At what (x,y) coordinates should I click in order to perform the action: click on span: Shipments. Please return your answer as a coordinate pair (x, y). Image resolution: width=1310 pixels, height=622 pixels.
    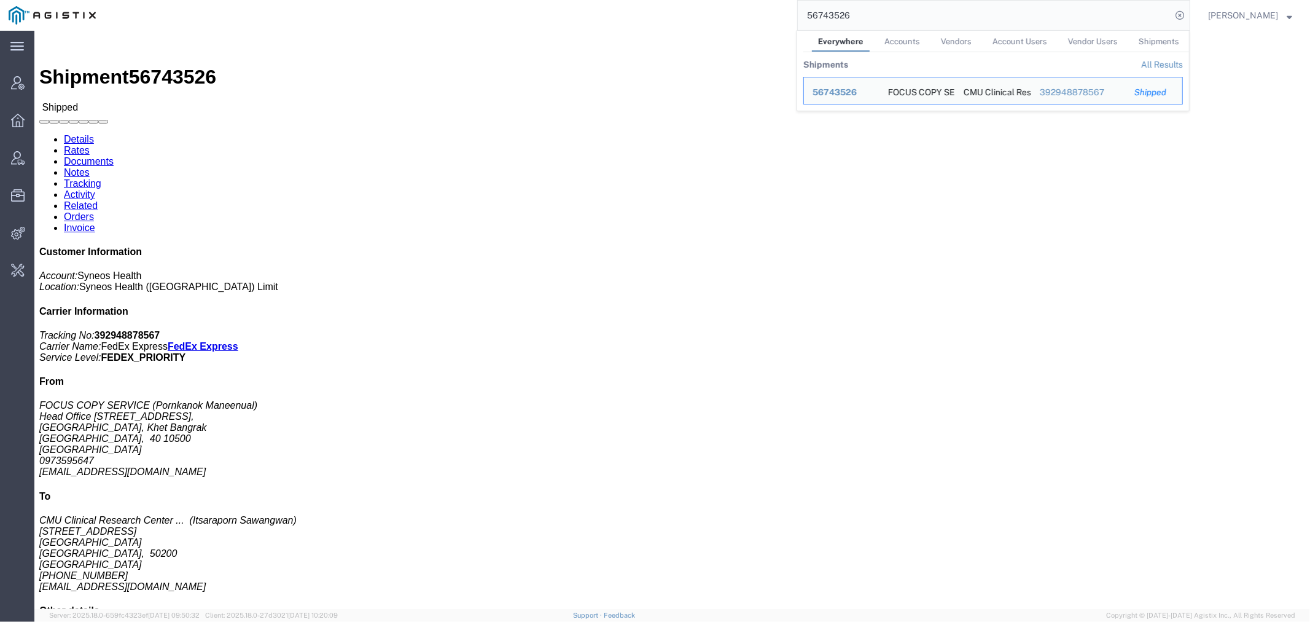
    Looking at the image, I should click on (1159, 41).